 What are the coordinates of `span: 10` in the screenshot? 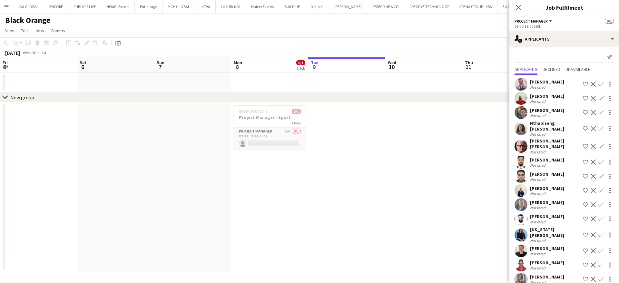 It's located at (391, 67).